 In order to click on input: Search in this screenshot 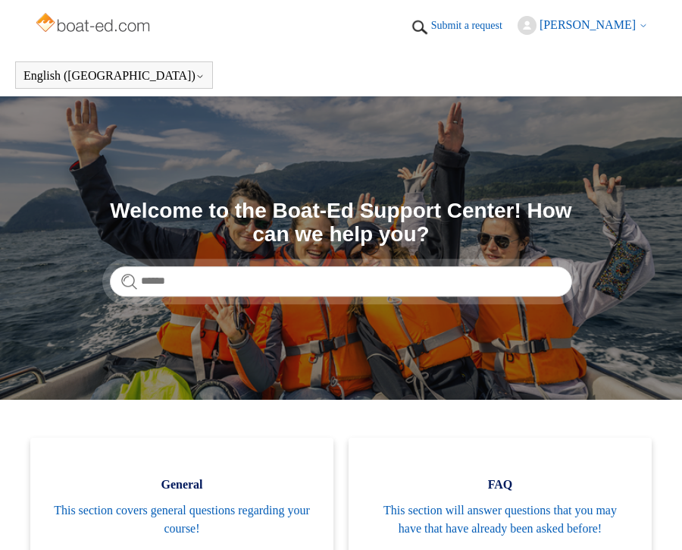, I will do `click(341, 281)`.